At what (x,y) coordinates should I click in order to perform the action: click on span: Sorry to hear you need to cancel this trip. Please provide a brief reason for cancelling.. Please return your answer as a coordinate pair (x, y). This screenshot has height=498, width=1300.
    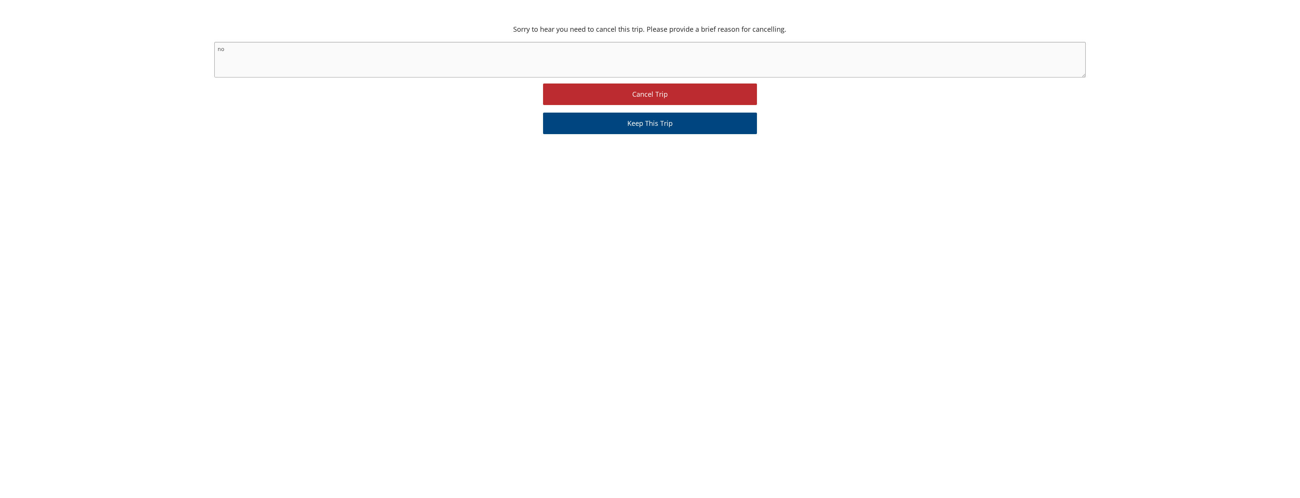
    Looking at the image, I should click on (650, 29).